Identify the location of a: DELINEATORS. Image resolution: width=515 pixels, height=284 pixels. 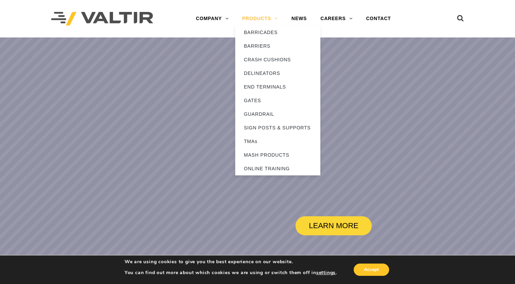
(278, 73).